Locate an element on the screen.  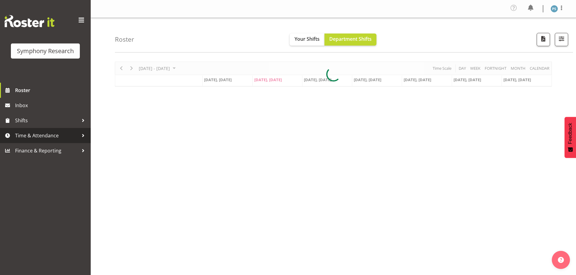
button: Feedback - Show survey is located at coordinates (570, 137).